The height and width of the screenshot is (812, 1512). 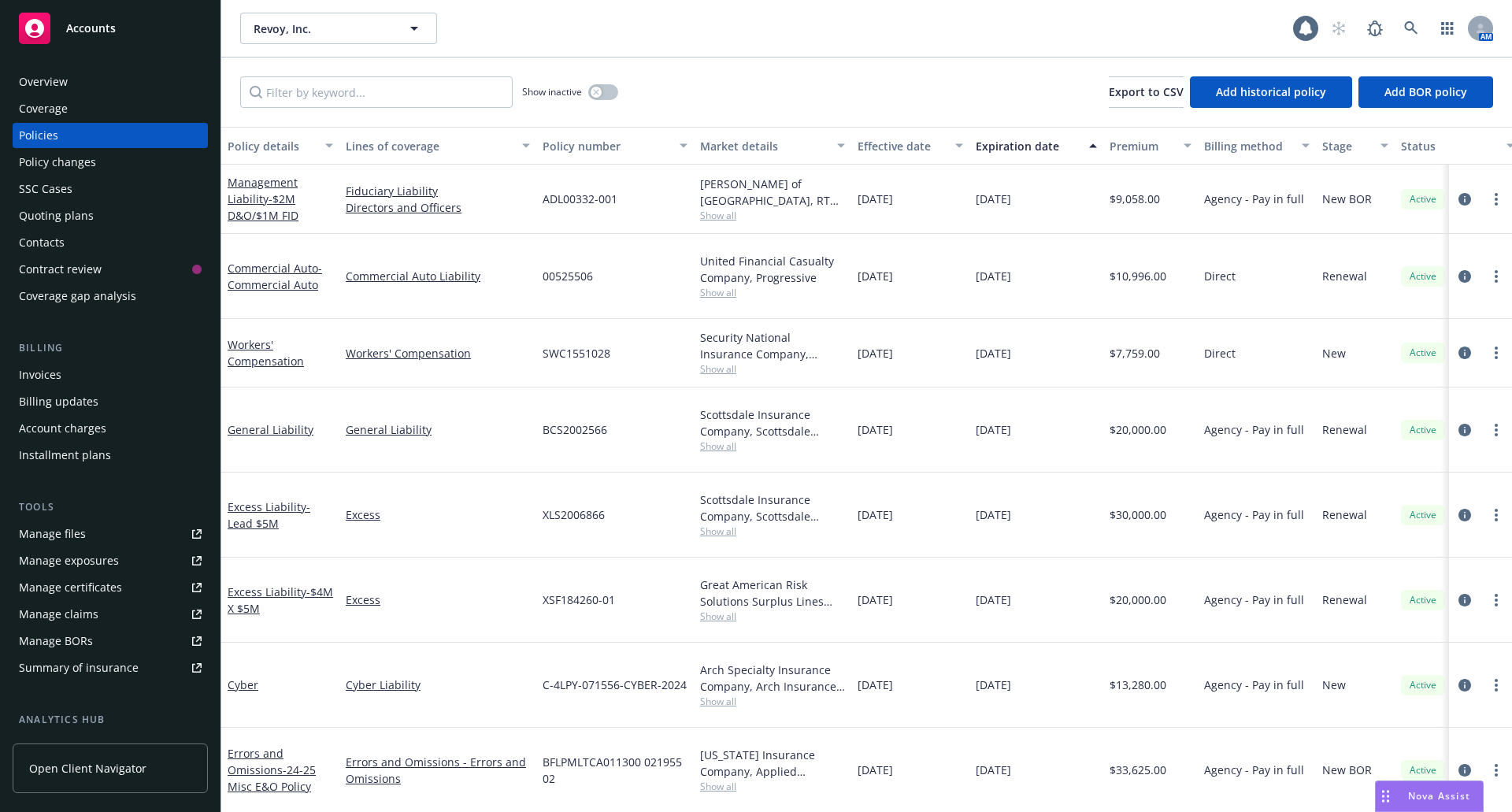 I want to click on span: ADL00332-001, so click(x=580, y=199).